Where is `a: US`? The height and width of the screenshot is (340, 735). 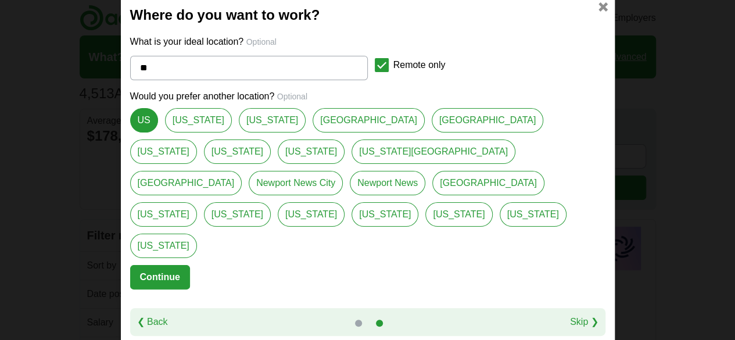 a: US is located at coordinates (144, 120).